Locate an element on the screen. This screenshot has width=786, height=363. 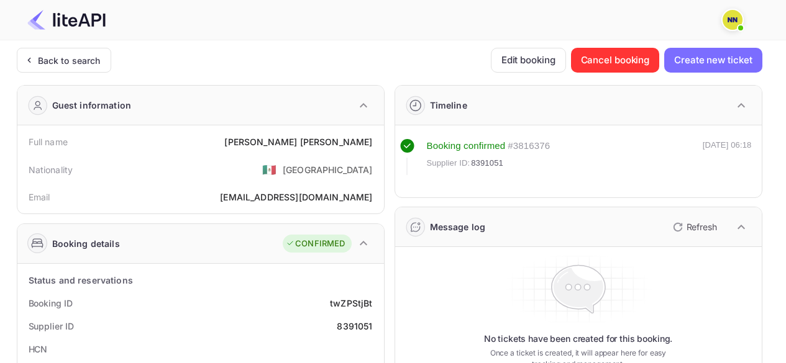
div: twZPStjBt is located at coordinates (351, 303).